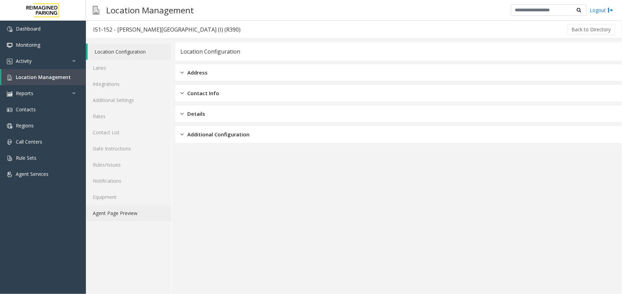 Image resolution: width=622 pixels, height=294 pixels. I want to click on span: Details, so click(196, 114).